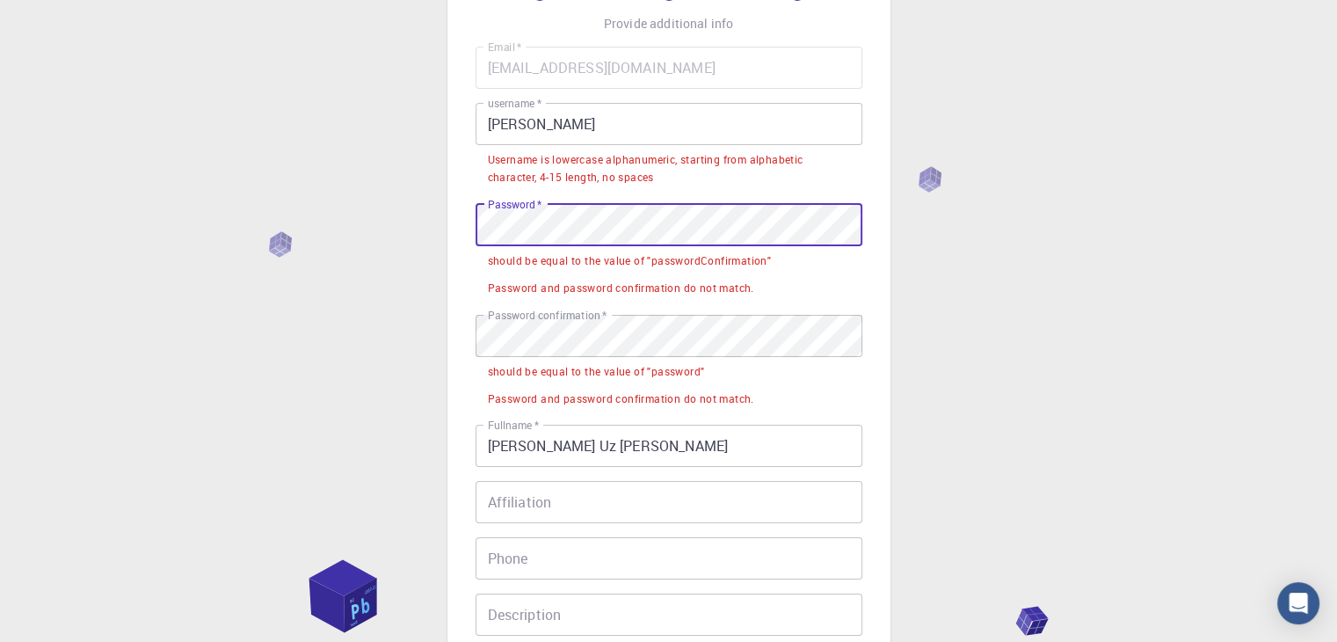  What do you see at coordinates (513, 425) in the screenshot?
I see `label: Fullname` at bounding box center [513, 425].